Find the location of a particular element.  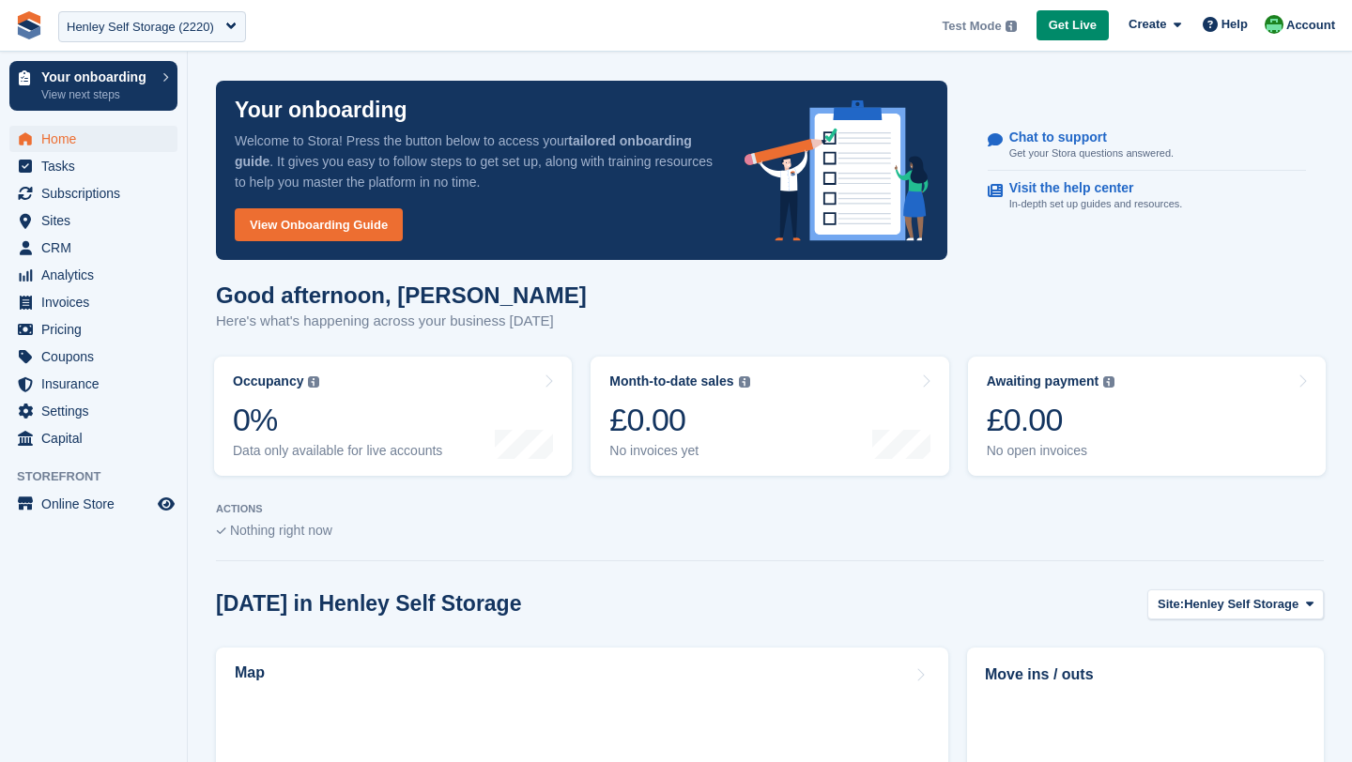

a: Get Live is located at coordinates (1072, 25).